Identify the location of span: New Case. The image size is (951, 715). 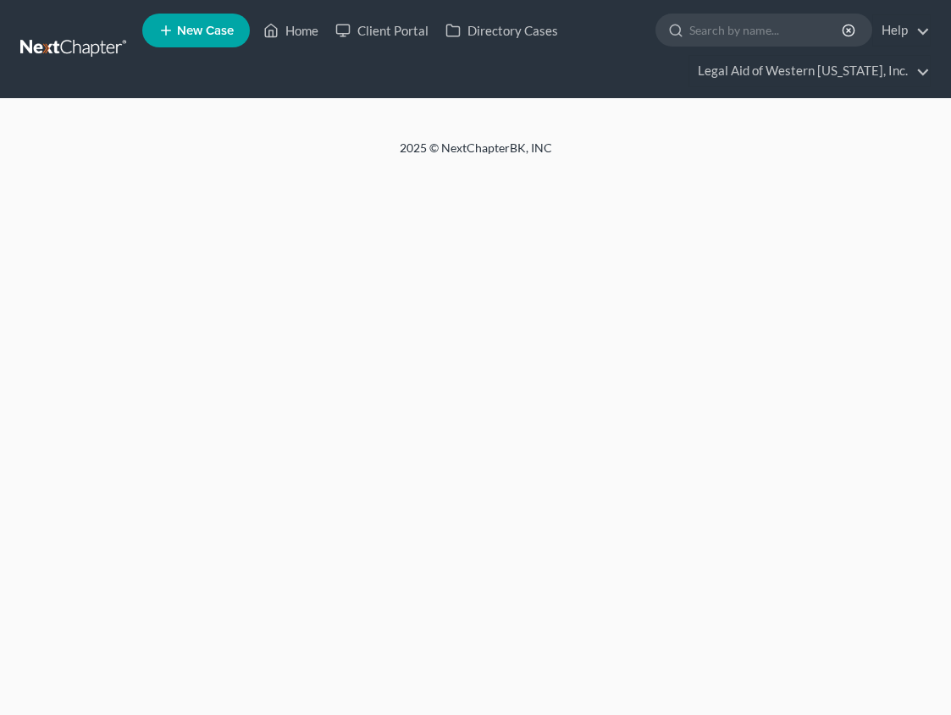
(205, 30).